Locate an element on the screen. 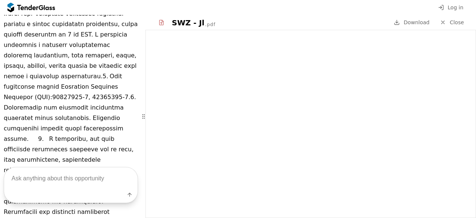 This screenshot has height=218, width=476. a: Download is located at coordinates (412, 22).